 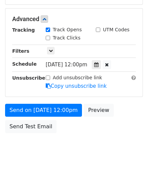 What do you see at coordinates (78, 77) in the screenshot?
I see `label: Add unsubscribe link` at bounding box center [78, 77].